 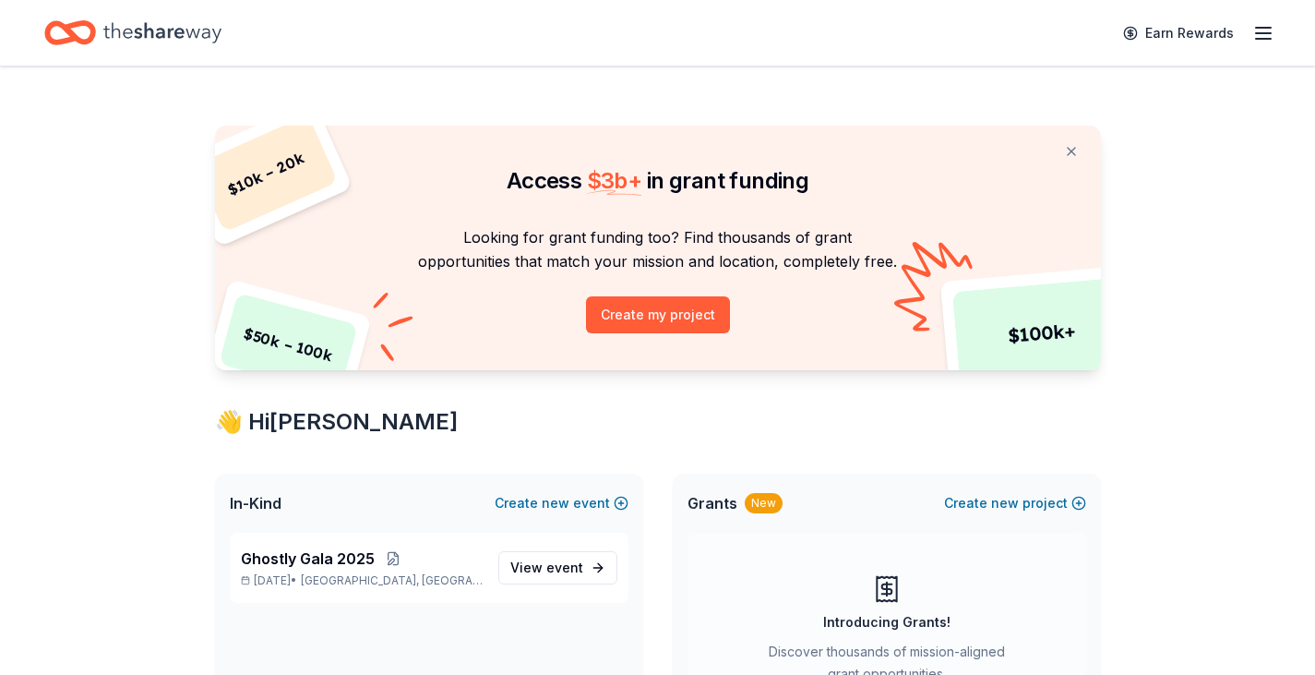 I want to click on span: event, so click(x=565, y=567).